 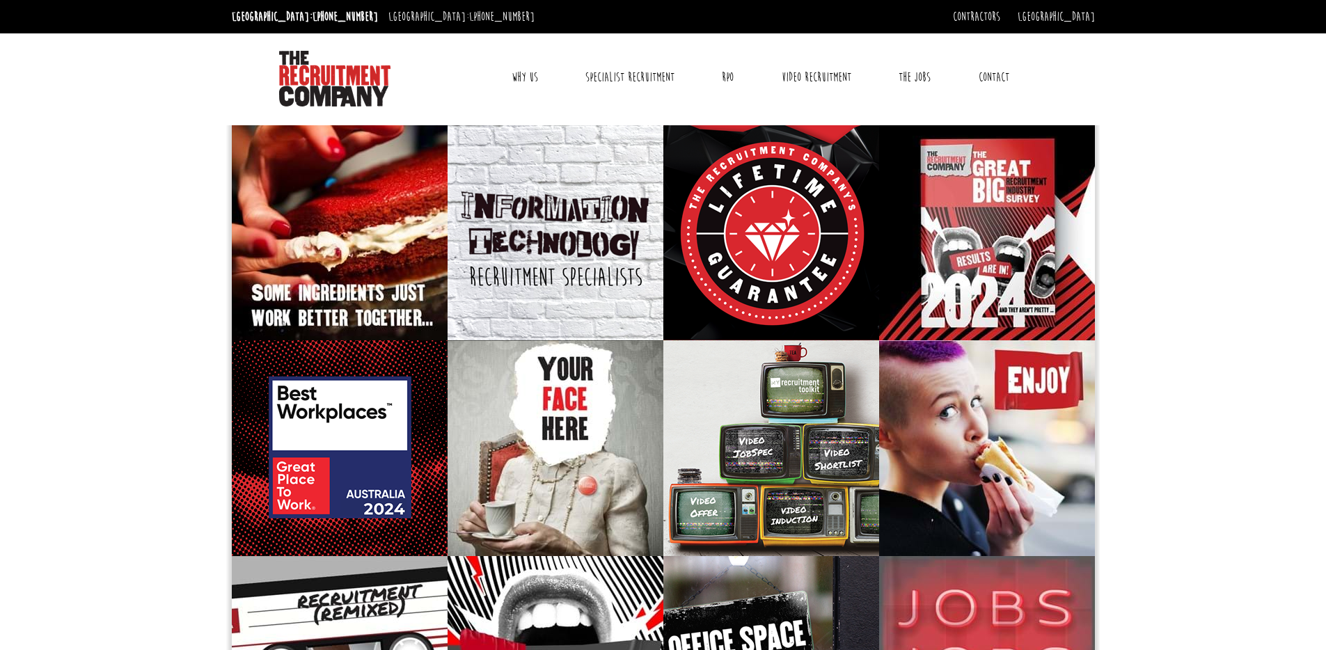 I want to click on a: Why Us, so click(x=525, y=77).